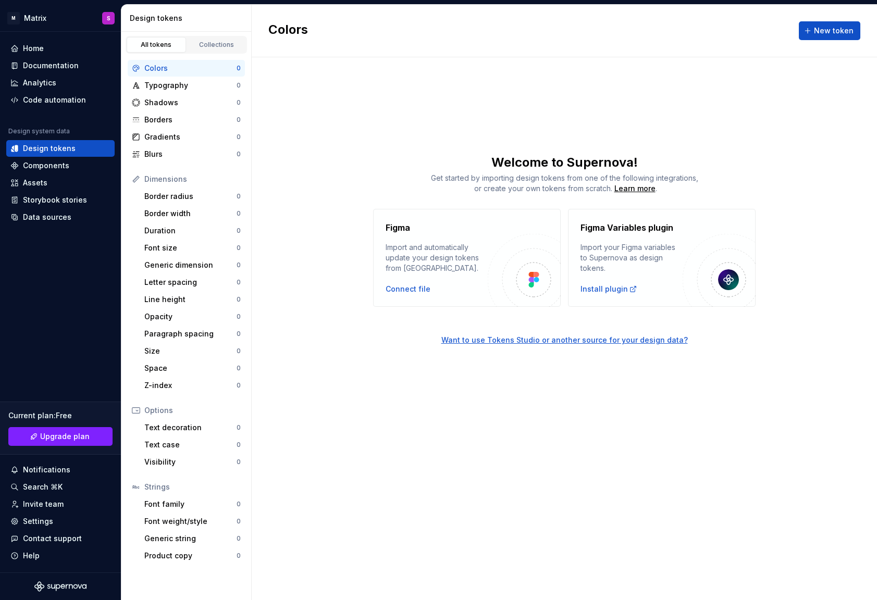 The image size is (877, 600). Describe the element at coordinates (565, 340) in the screenshot. I see `button: Want to use Tokens Studio or another source for your design data?` at that location.